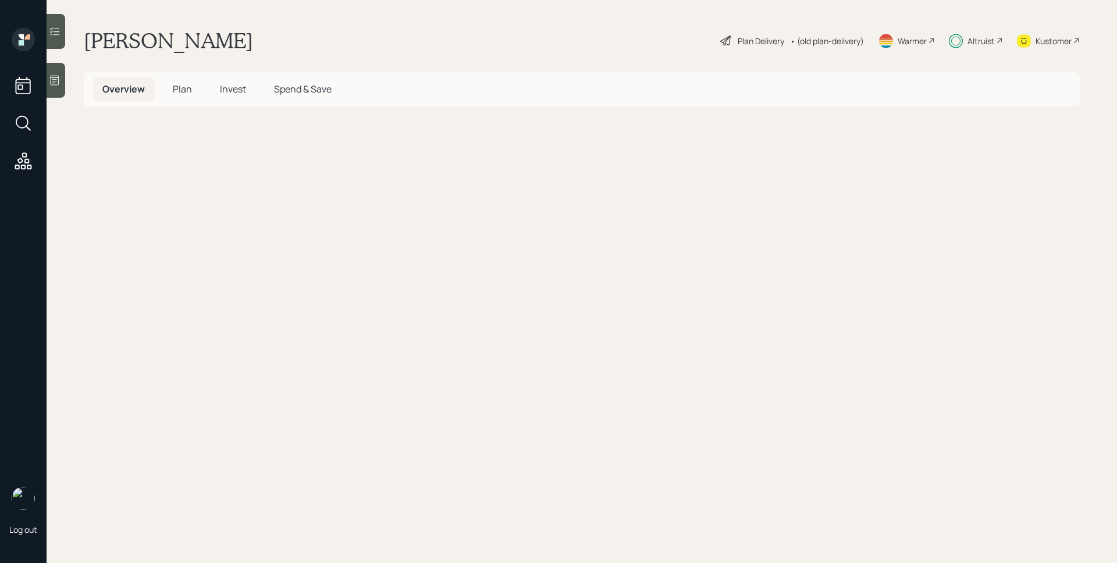  Describe the element at coordinates (123, 89) in the screenshot. I see `span: Overview` at that location.